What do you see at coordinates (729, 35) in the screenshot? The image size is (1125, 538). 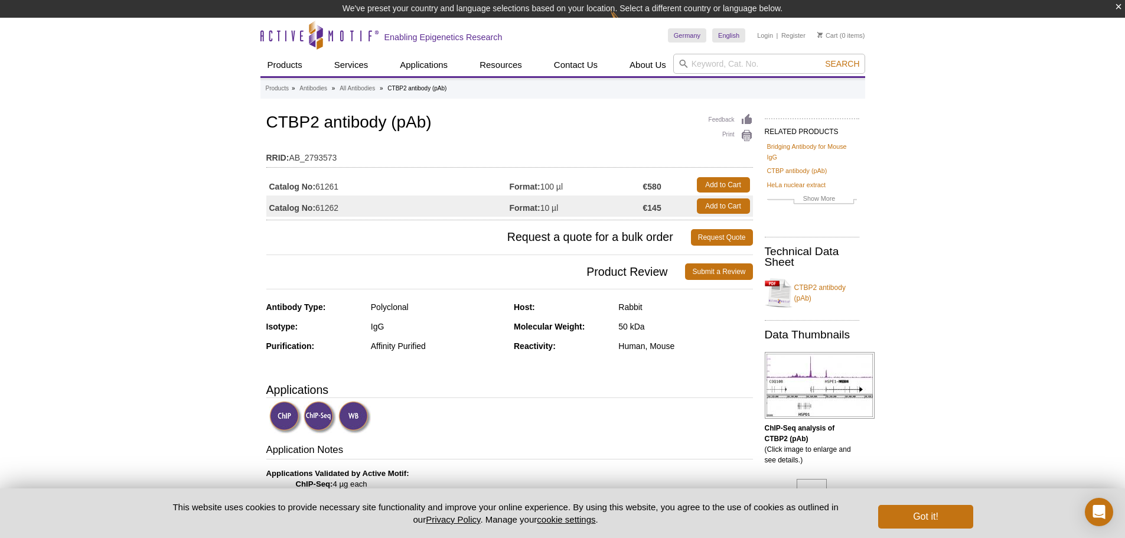 I see `a: English` at bounding box center [729, 35].